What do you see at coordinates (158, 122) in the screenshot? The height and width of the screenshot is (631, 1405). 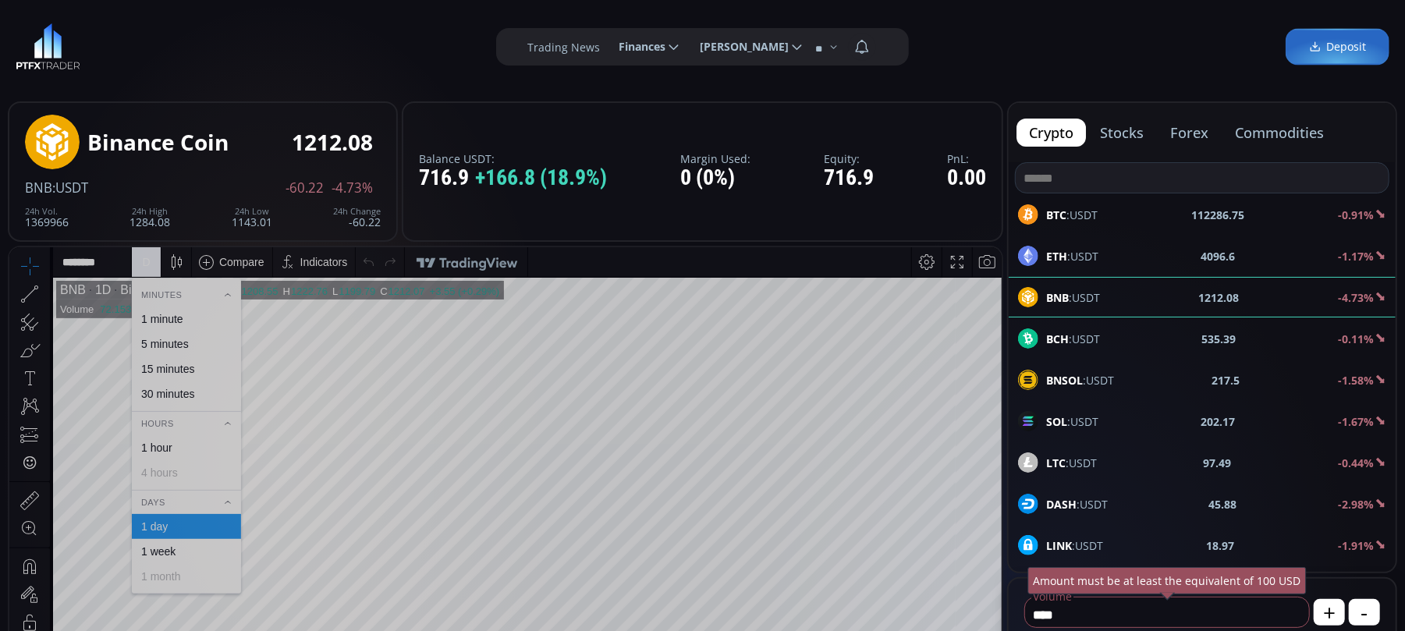 I see `div: 15 minutes` at bounding box center [158, 122].